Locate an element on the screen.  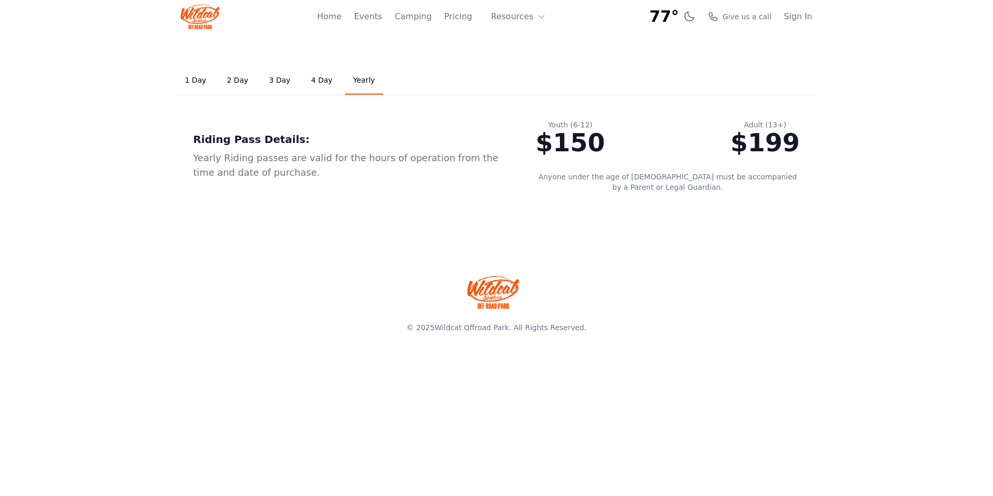
span: Give us a call is located at coordinates (747, 17).